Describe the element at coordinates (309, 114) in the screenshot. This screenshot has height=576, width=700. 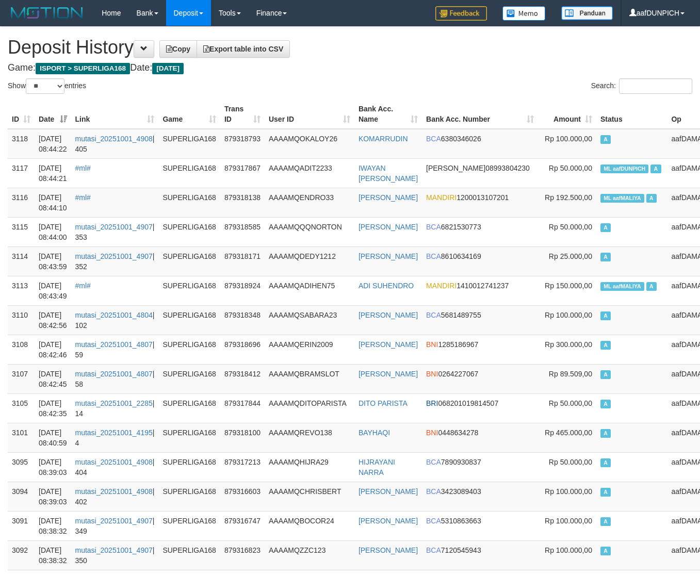
I see `th: User ID: activate to sort column ascending` at that location.